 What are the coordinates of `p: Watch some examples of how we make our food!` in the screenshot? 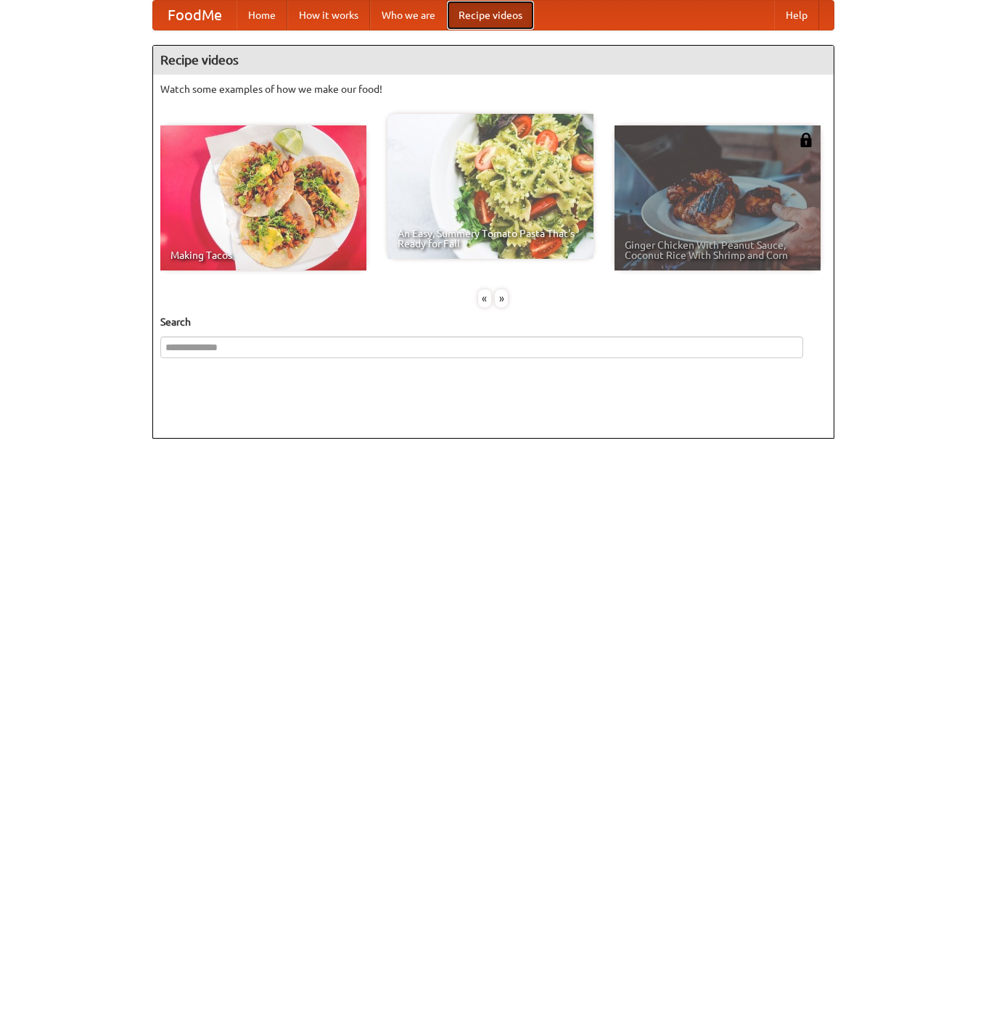 It's located at (493, 89).